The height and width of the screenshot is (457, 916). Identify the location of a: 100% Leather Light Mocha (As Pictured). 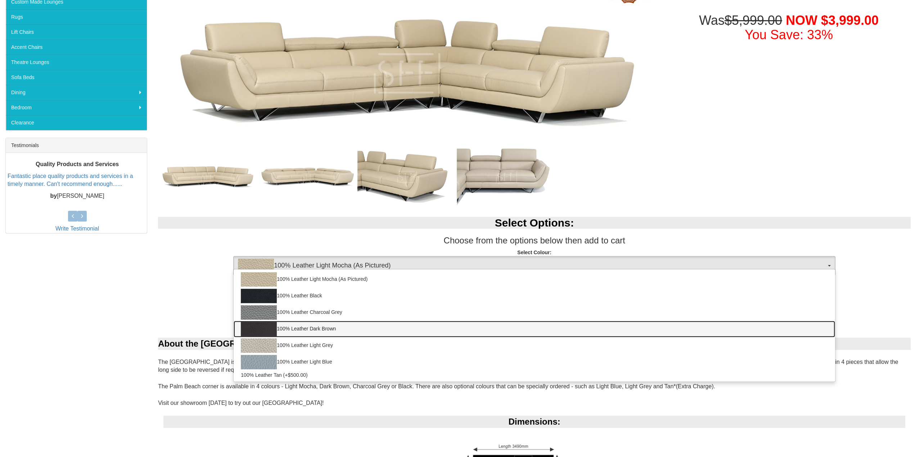
(534, 280).